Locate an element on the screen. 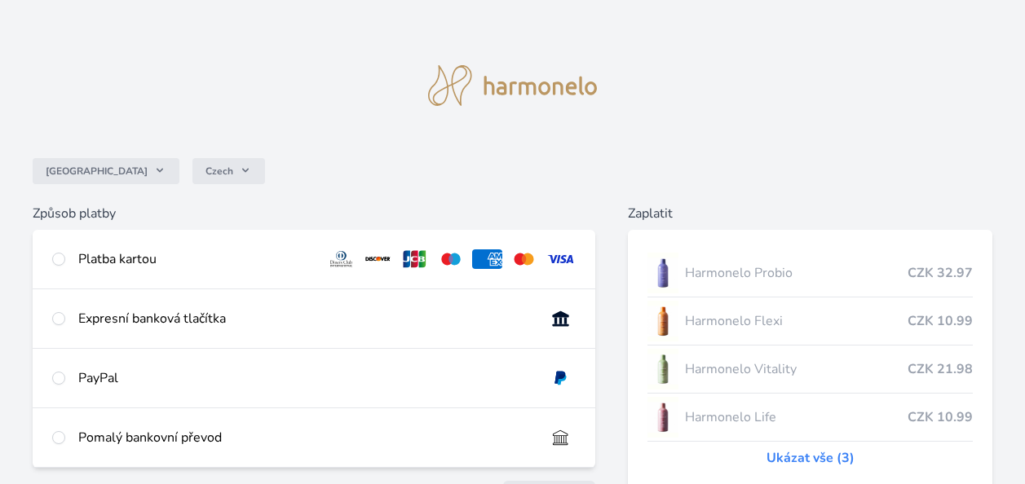 This screenshot has width=1025, height=484. a: Ukázat vše (3) is located at coordinates (810, 458).